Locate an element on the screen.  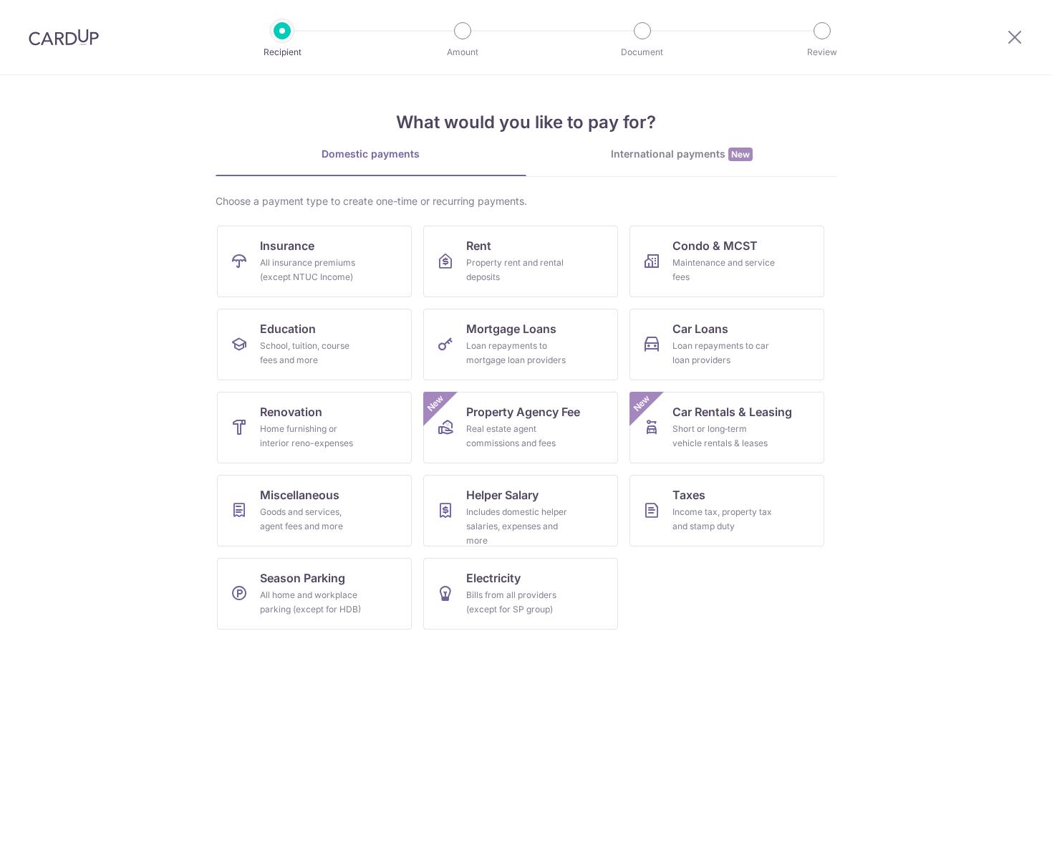
a: Condo & MCSTMaintenance and service fees is located at coordinates (727, 261).